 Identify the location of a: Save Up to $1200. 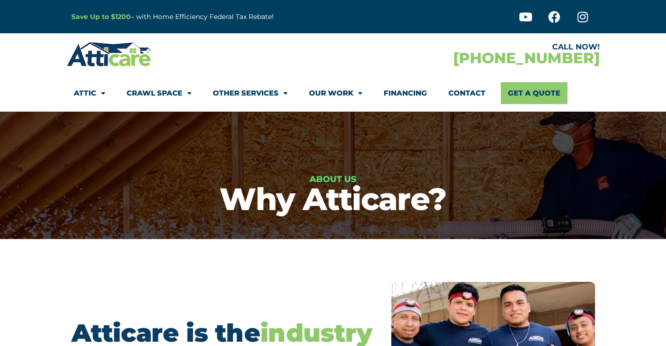
(101, 17).